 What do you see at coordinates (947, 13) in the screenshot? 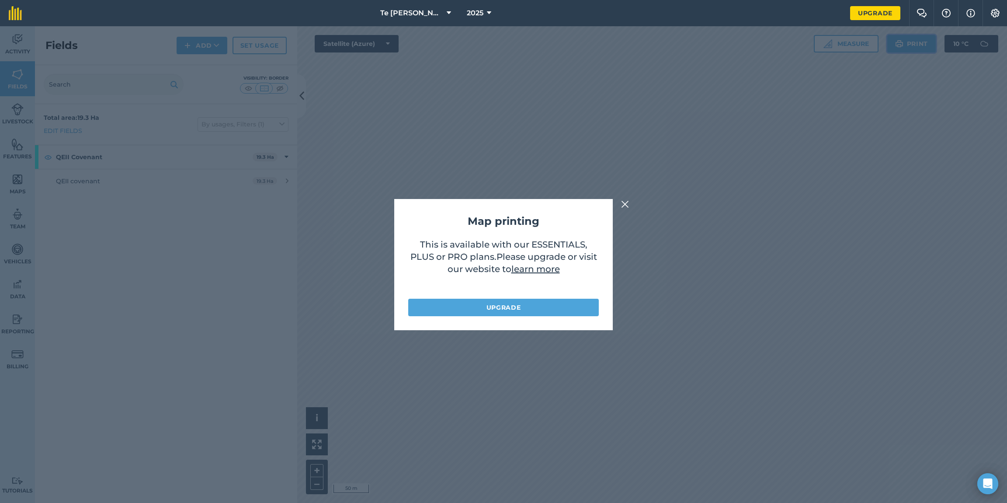
I see `img: A question mark icon` at bounding box center [947, 13].